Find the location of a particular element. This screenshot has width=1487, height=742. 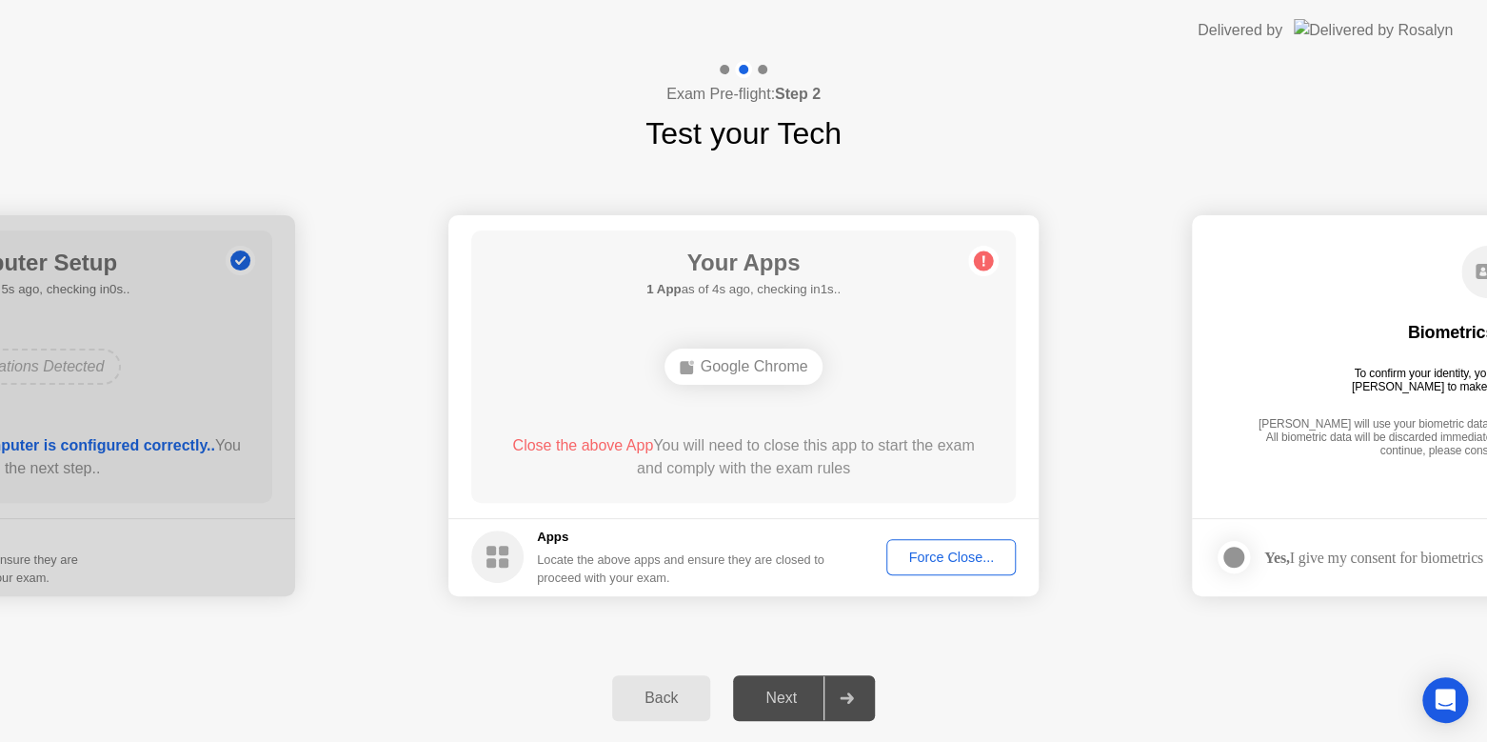

strong: Yes, is located at coordinates (1277, 557).